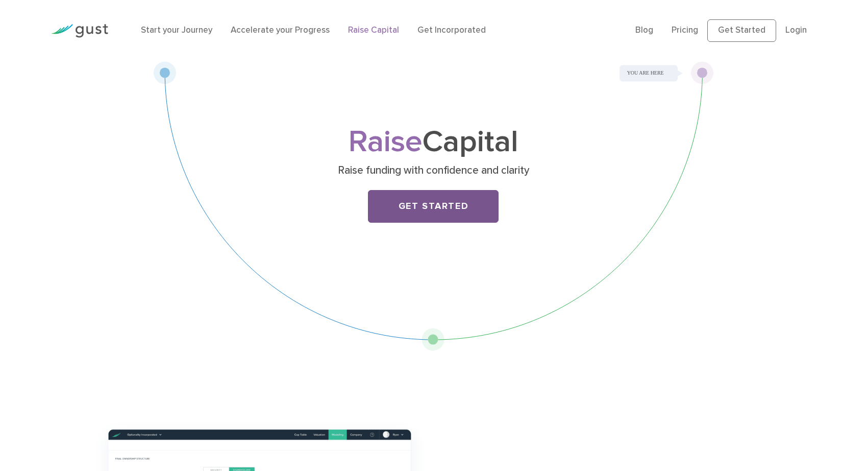  Describe the element at coordinates (796, 30) in the screenshot. I see `a: Login` at that location.